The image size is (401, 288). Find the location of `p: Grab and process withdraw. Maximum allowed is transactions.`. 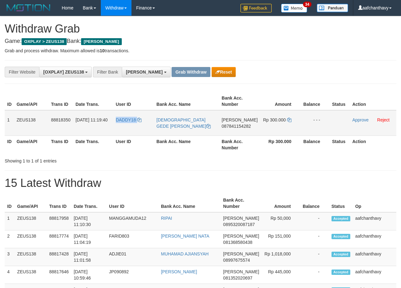

p: Grab and process withdraw. Maximum allowed is transactions. is located at coordinates (200, 51).